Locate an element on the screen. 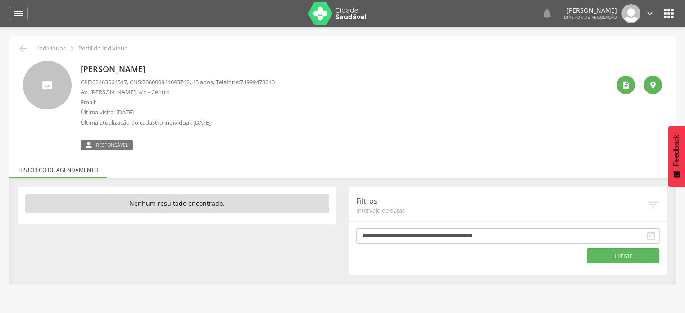 This screenshot has height=313, width=685. span: Responsável is located at coordinates (112, 145).